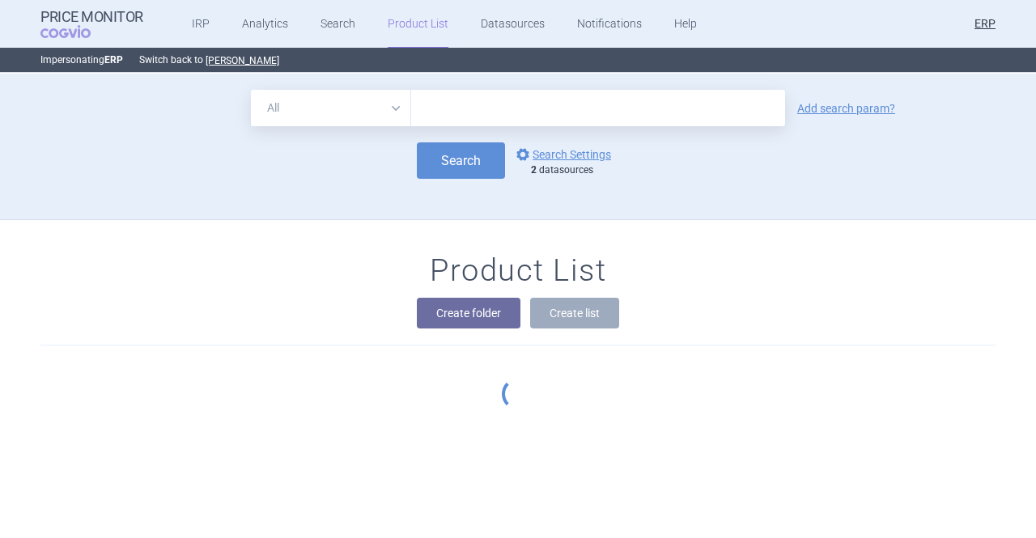 This screenshot has width=1036, height=538. Describe the element at coordinates (846, 108) in the screenshot. I see `a: Add search param?` at that location.